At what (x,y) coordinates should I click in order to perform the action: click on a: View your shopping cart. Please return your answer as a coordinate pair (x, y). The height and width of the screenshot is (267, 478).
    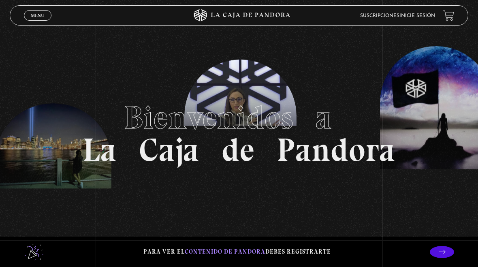
    Looking at the image, I should click on (448, 15).